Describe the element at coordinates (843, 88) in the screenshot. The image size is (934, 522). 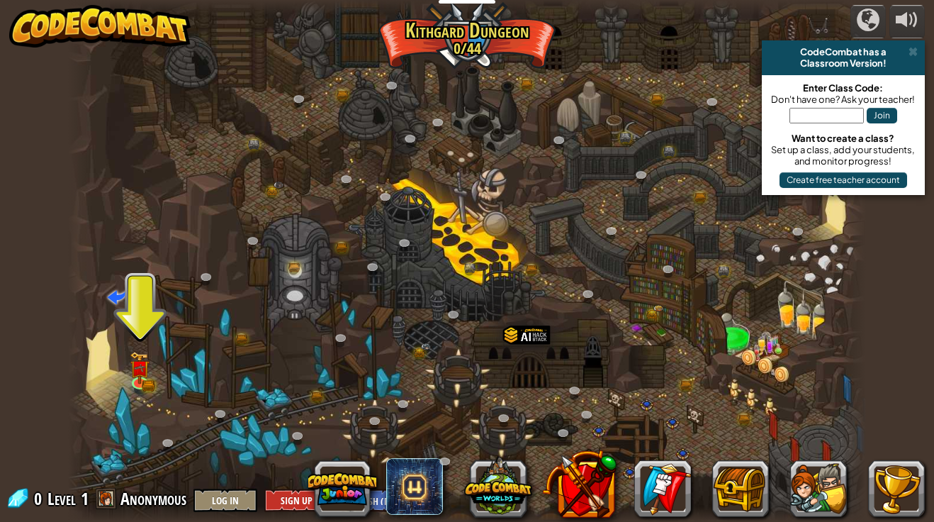
I see `div: Enter Class Code:` at that location.